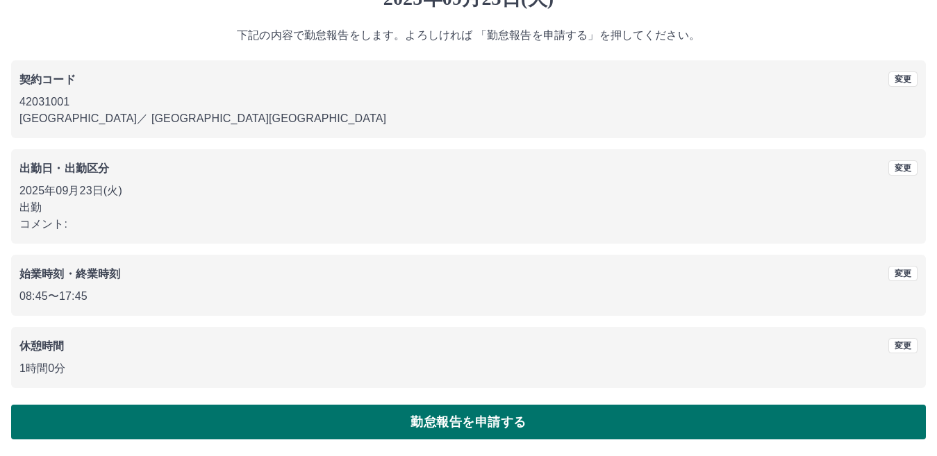 The width and height of the screenshot is (937, 456). Describe the element at coordinates (42, 346) in the screenshot. I see `b: 休憩時間` at that location.